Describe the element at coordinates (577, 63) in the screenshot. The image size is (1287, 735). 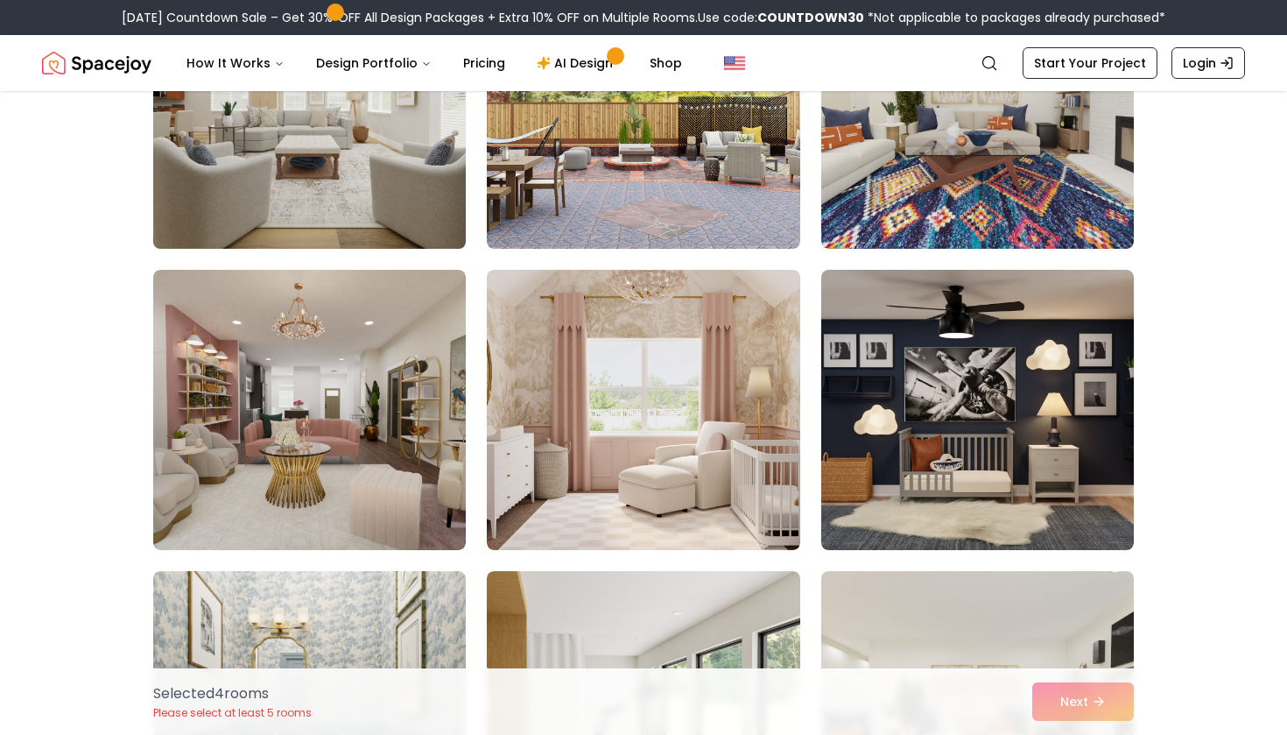
I see `a: AI Design` at that location.